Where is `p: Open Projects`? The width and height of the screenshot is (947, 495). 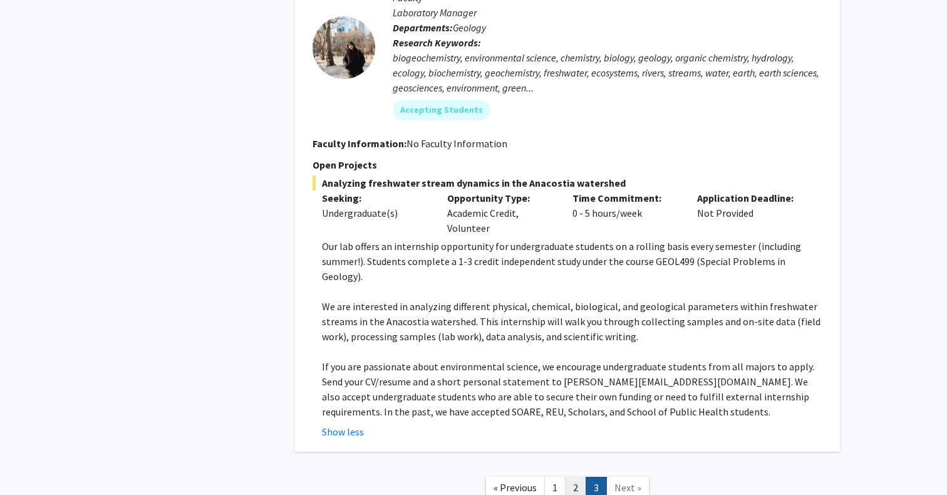 p: Open Projects is located at coordinates (568, 165).